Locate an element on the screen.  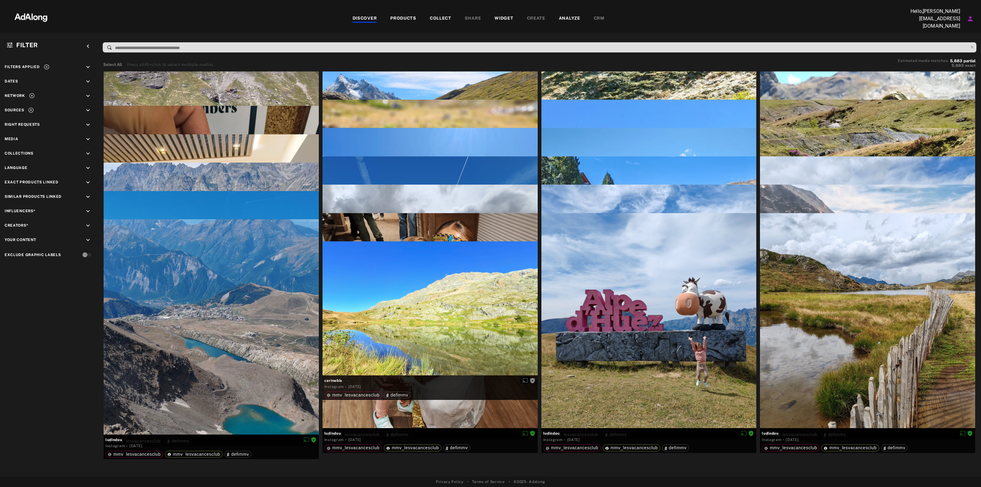
a: Privacy Policy is located at coordinates (450, 482).